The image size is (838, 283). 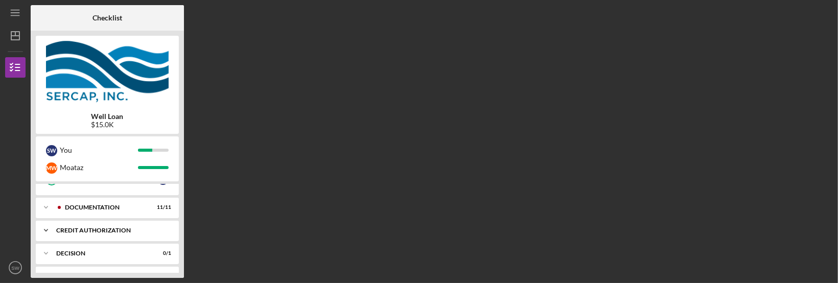 What do you see at coordinates (107, 125) in the screenshot?
I see `div: $15.0K` at bounding box center [107, 125].